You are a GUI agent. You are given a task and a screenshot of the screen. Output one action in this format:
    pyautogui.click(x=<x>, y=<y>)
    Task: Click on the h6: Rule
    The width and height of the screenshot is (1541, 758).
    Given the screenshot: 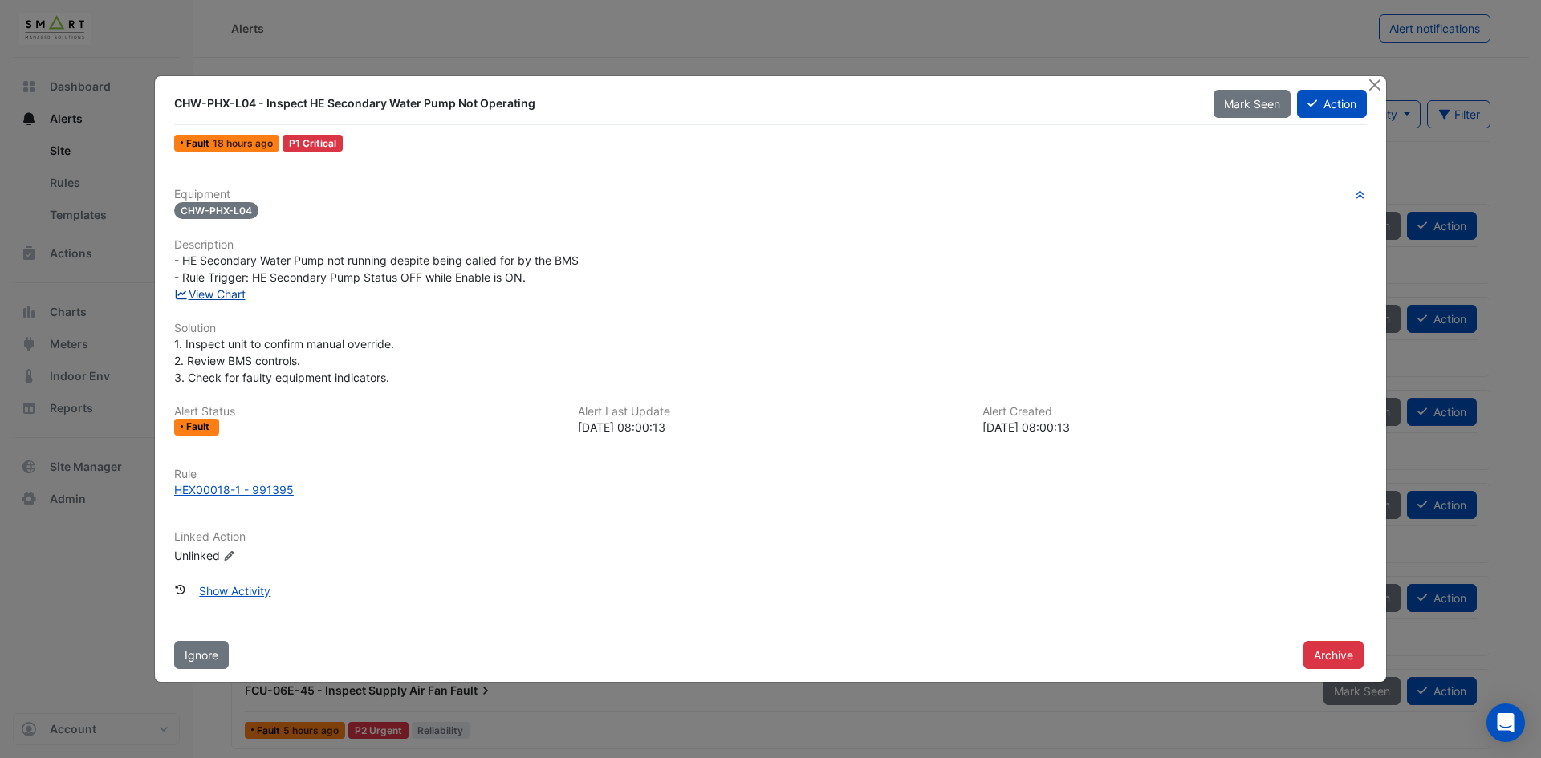 What is the action you would take?
    pyautogui.click(x=770, y=474)
    